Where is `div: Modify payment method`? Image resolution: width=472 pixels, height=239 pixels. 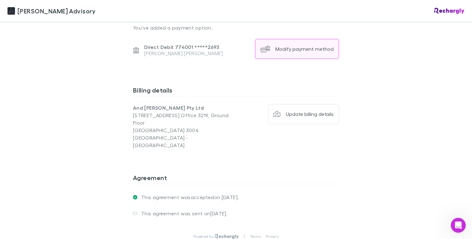
div: Modify payment method is located at coordinates (304, 49).